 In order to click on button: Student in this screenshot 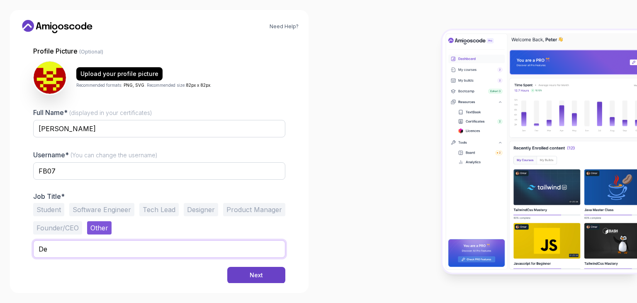, I will do `click(49, 209)`.